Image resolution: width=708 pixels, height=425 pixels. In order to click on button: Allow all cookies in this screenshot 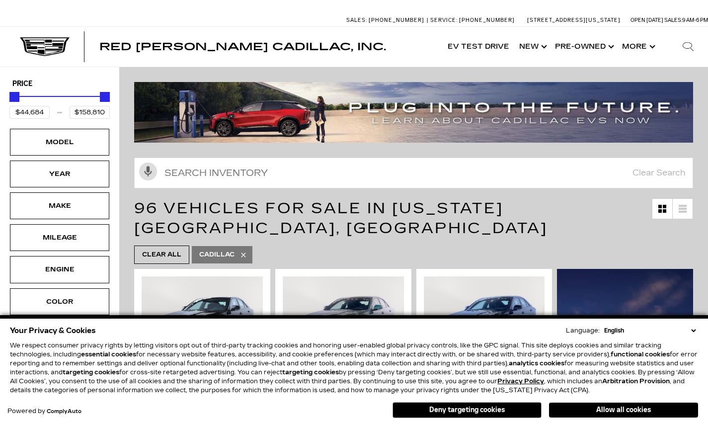, I will do `click(624, 410)`.